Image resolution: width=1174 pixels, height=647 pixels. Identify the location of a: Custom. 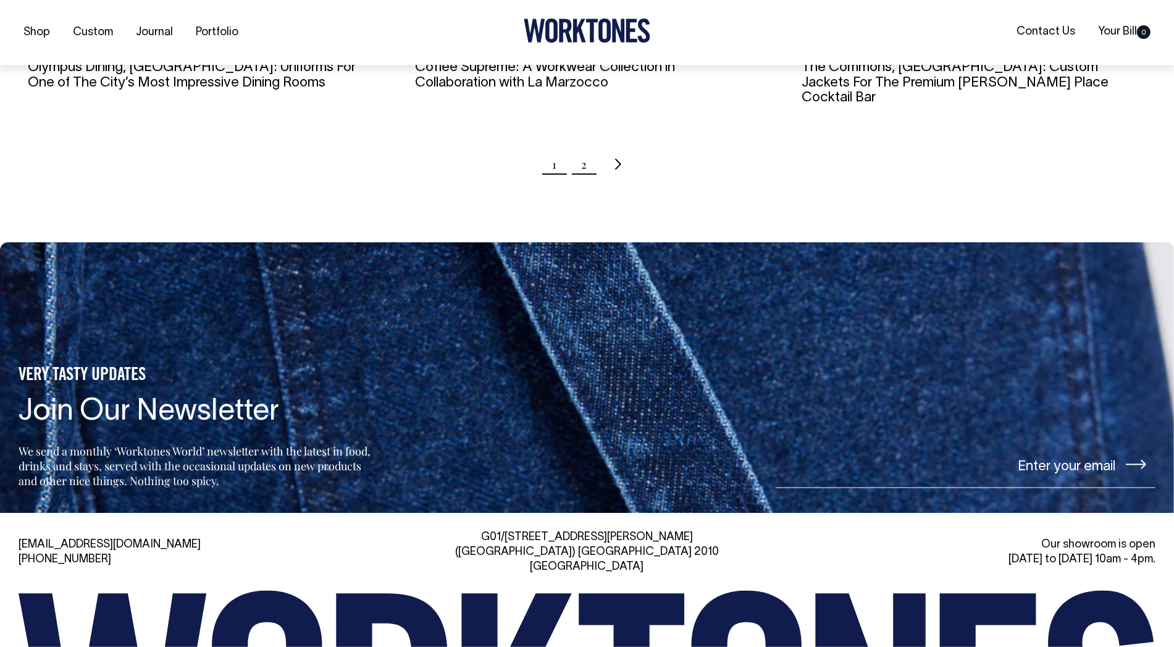
(93, 32).